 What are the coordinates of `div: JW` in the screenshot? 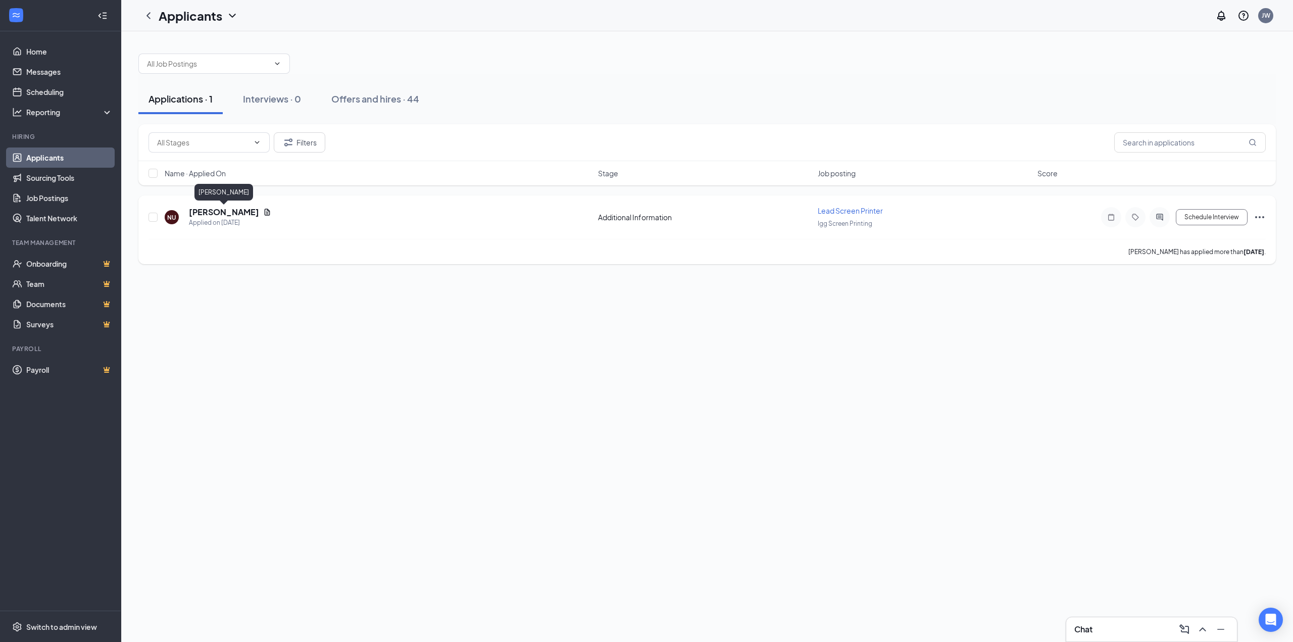 It's located at (1266, 15).